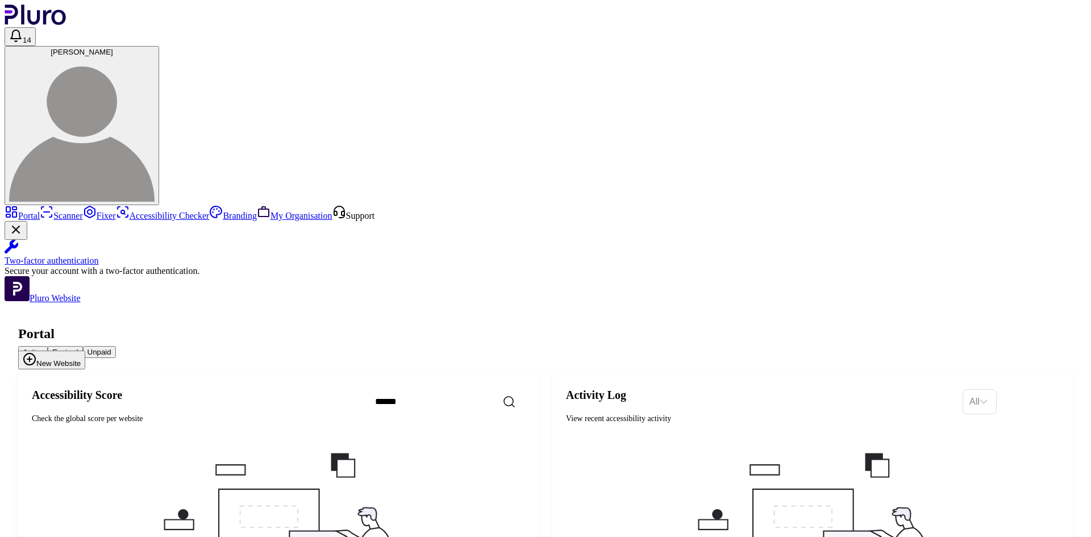  What do you see at coordinates (43, 298) in the screenshot?
I see `a: Open Pluro Website` at bounding box center [43, 298].